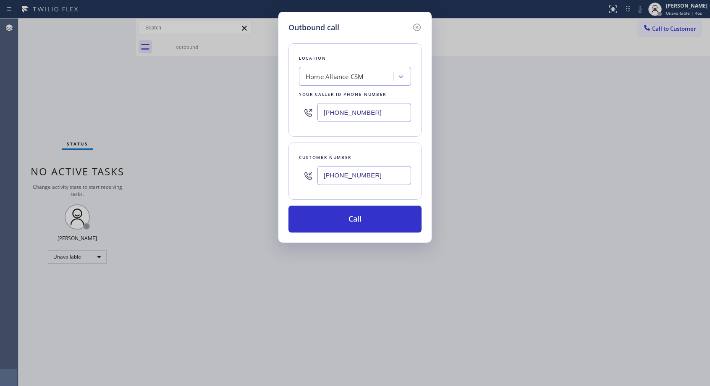  What do you see at coordinates (335, 76) in the screenshot?
I see `div: Home Alliance CSM` at bounding box center [335, 76].